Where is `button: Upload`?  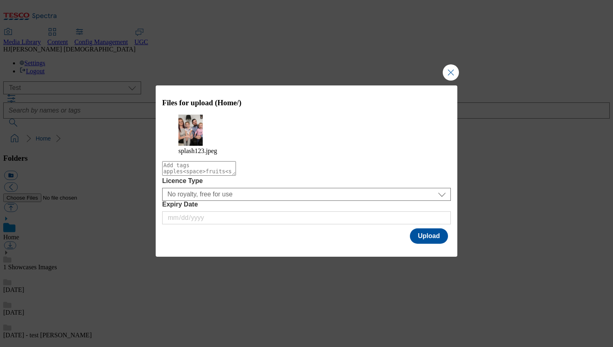
button: Upload is located at coordinates (429, 236).